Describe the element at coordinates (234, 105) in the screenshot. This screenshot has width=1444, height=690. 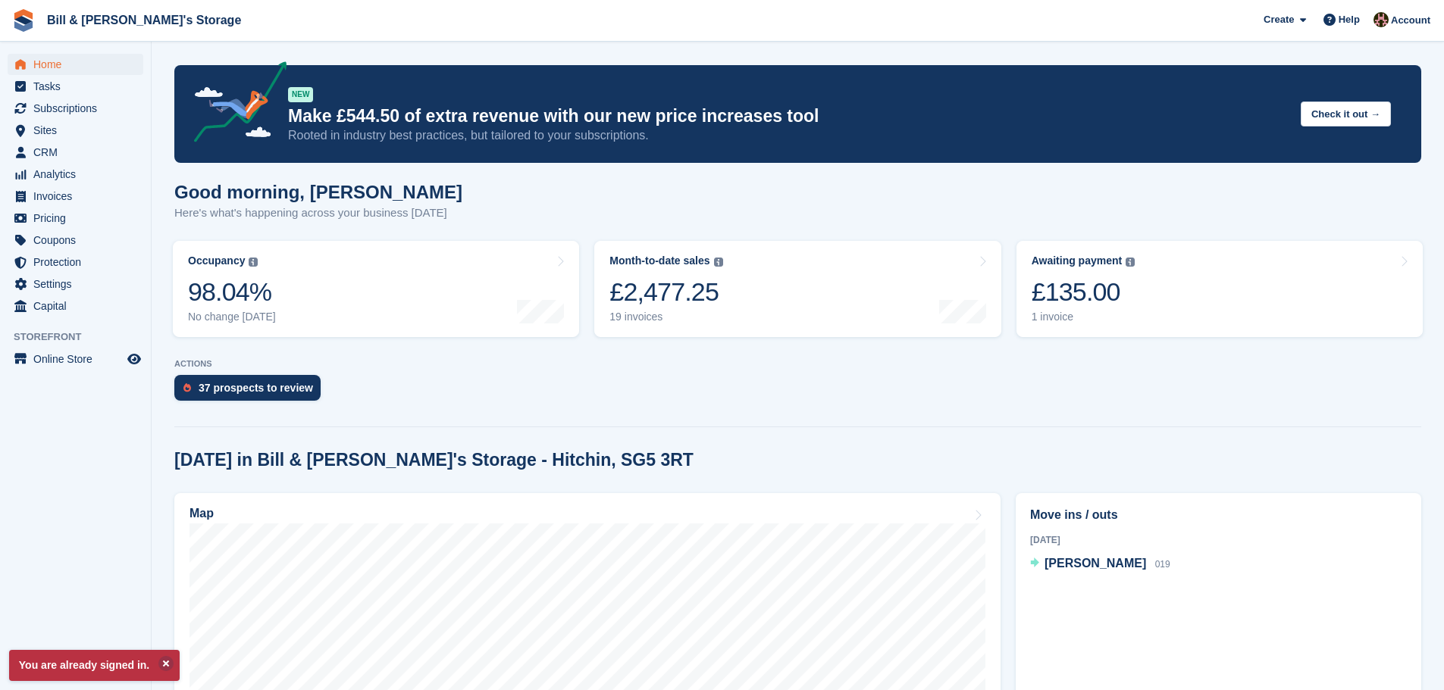
I see `img: price-adjustments-announcement-icon-8257ccfd72463d97f412b2fc003d46551f7dbcb40ab6d574587a9cd5c0d94...` at that location.